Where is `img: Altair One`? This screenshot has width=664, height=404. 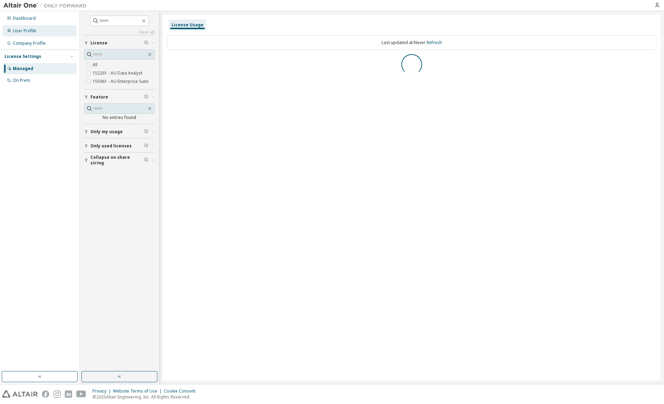
img: Altair One is located at coordinates (47, 6).